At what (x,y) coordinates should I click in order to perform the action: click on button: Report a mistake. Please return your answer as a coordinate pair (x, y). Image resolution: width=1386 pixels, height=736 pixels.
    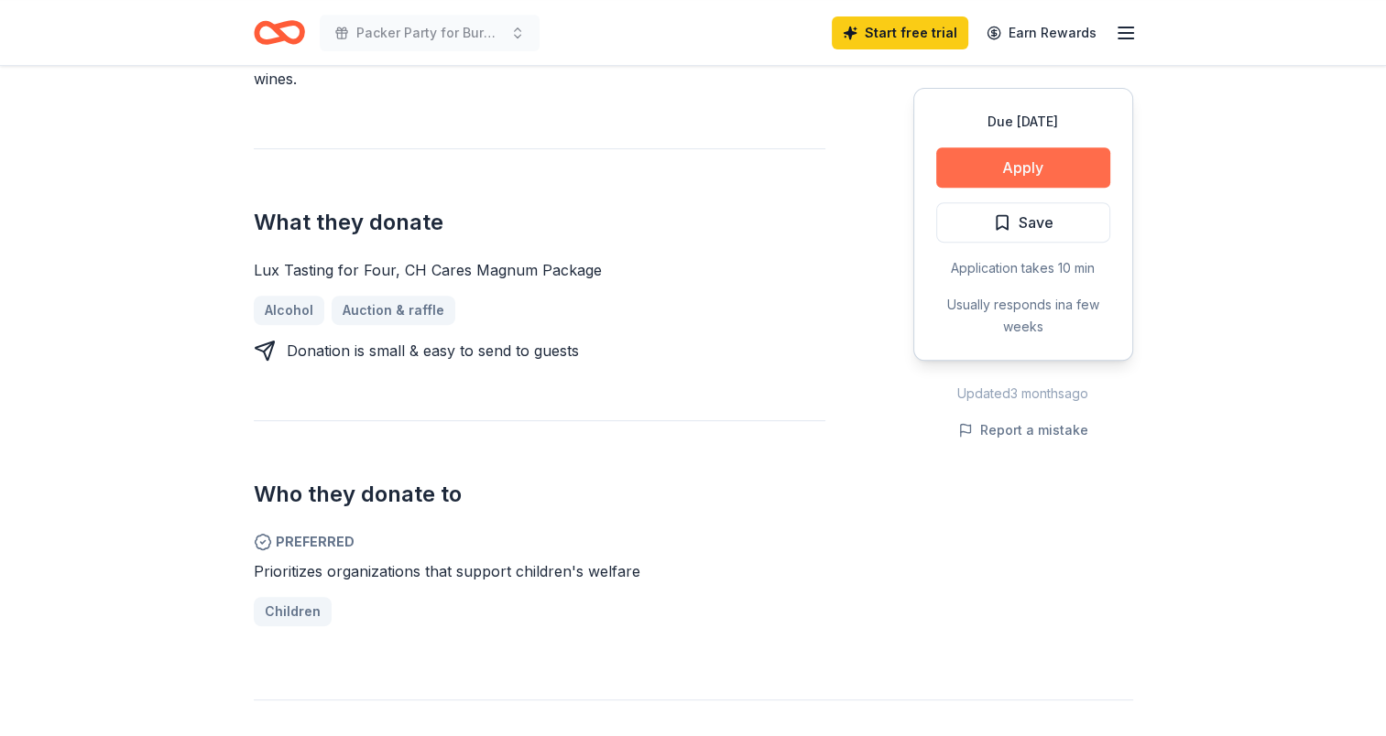
    Looking at the image, I should click on (1023, 430).